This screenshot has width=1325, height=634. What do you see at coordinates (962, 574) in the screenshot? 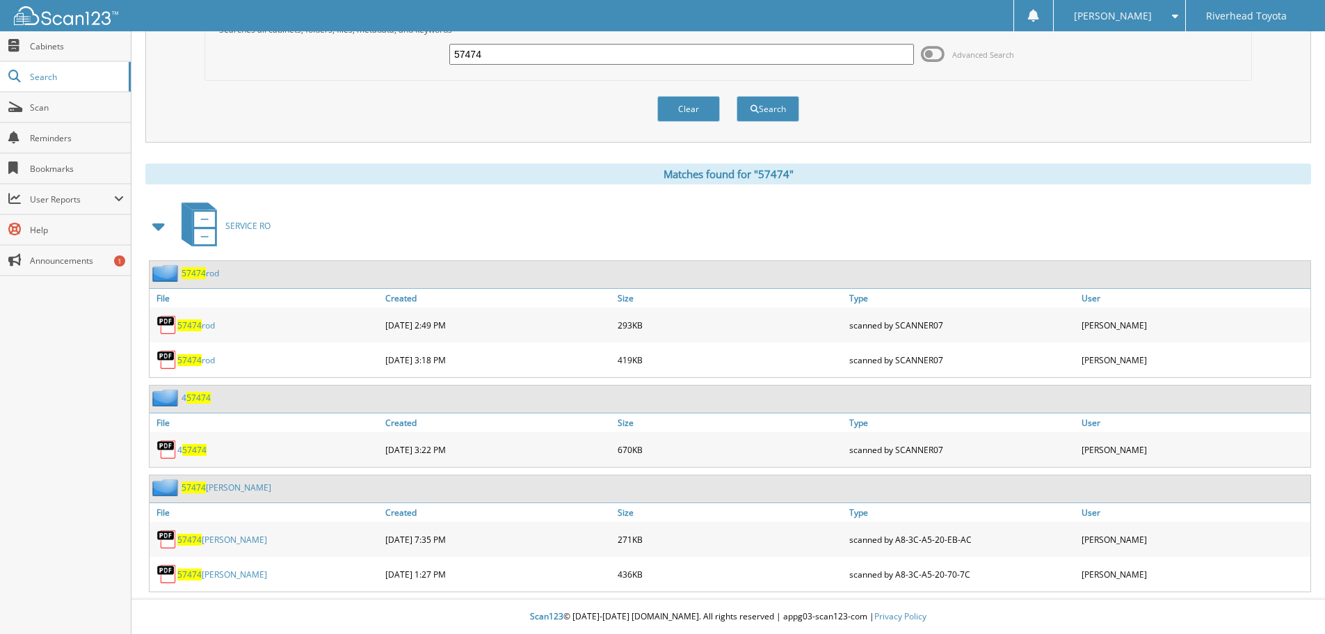
I see `div: scanned by A8-3C-A5-20-70-7C` at bounding box center [962, 574].